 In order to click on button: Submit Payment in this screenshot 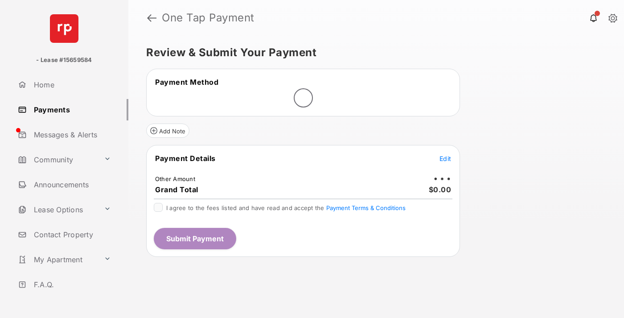, I will do `click(195, 238)`.